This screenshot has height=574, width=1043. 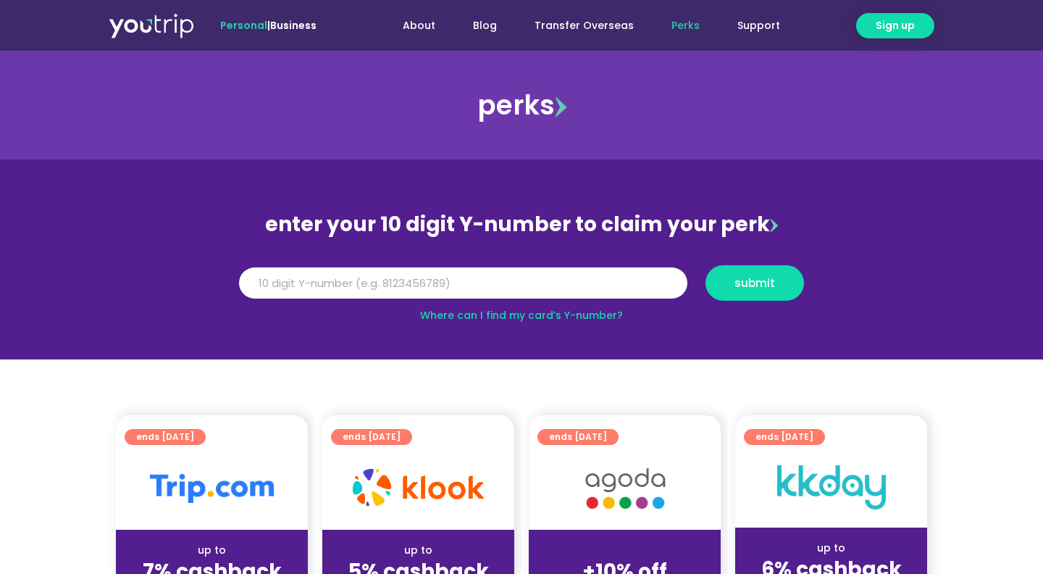 I want to click on span: Personal, so click(x=243, y=25).